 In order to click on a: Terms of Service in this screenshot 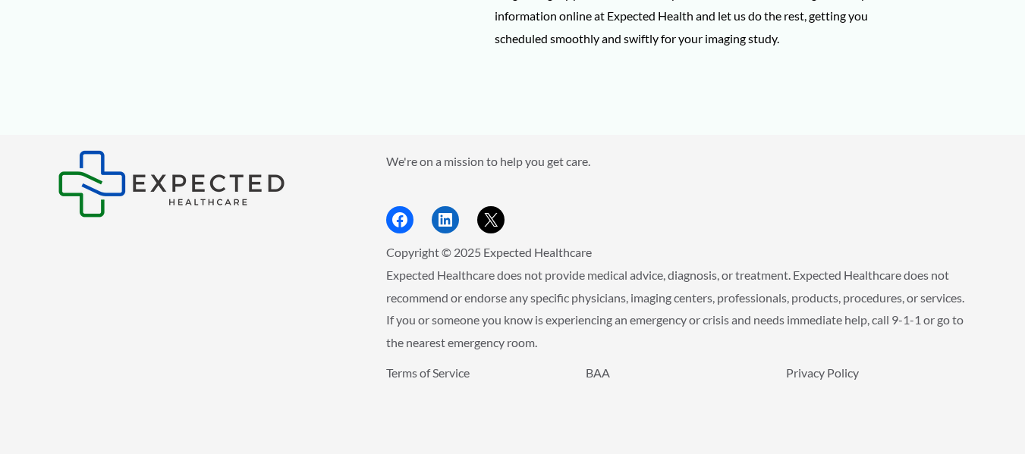, I will do `click(428, 372)`.